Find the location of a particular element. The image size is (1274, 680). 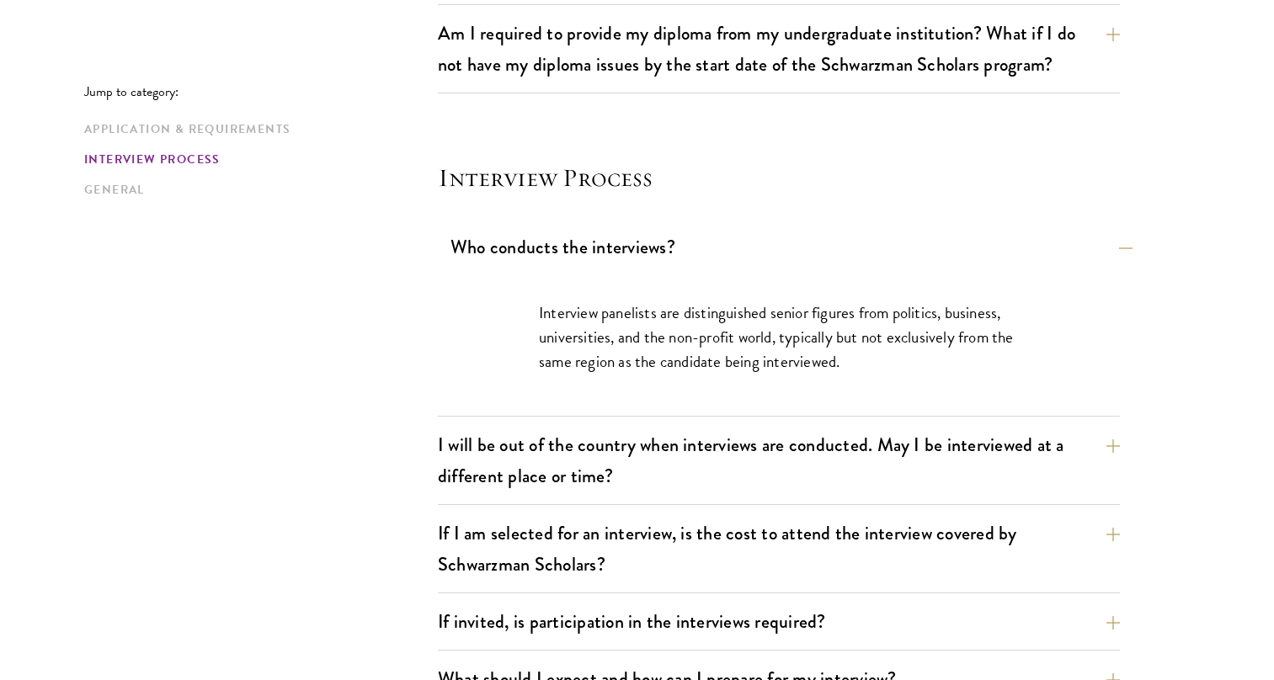

button: If invited, is participation in the interviews required? is located at coordinates (779, 621).